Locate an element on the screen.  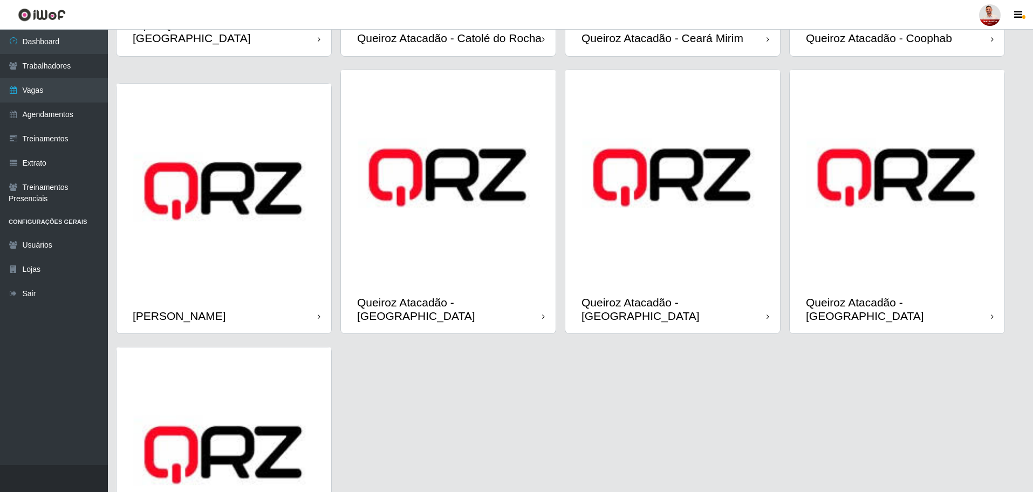
div: Queiroz Atacadão - Coophab is located at coordinates (879, 38).